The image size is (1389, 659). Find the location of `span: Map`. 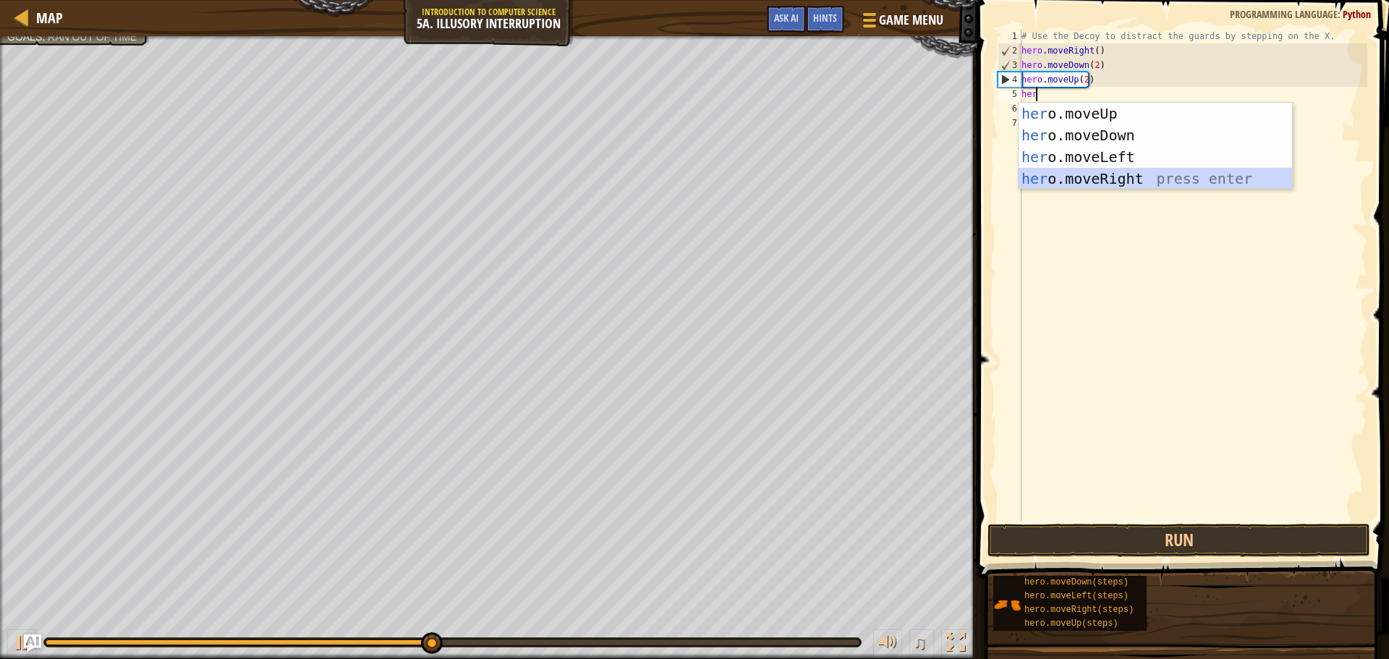

span: Map is located at coordinates (49, 17).